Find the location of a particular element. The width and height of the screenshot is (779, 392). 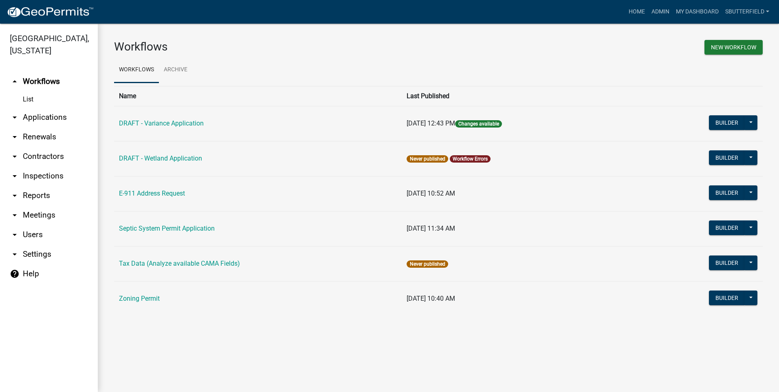

a: Zoning Permit is located at coordinates (139, 298).